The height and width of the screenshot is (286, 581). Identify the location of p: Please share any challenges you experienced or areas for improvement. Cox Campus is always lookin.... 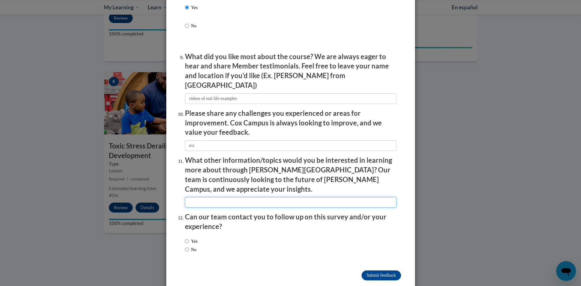
(290, 123).